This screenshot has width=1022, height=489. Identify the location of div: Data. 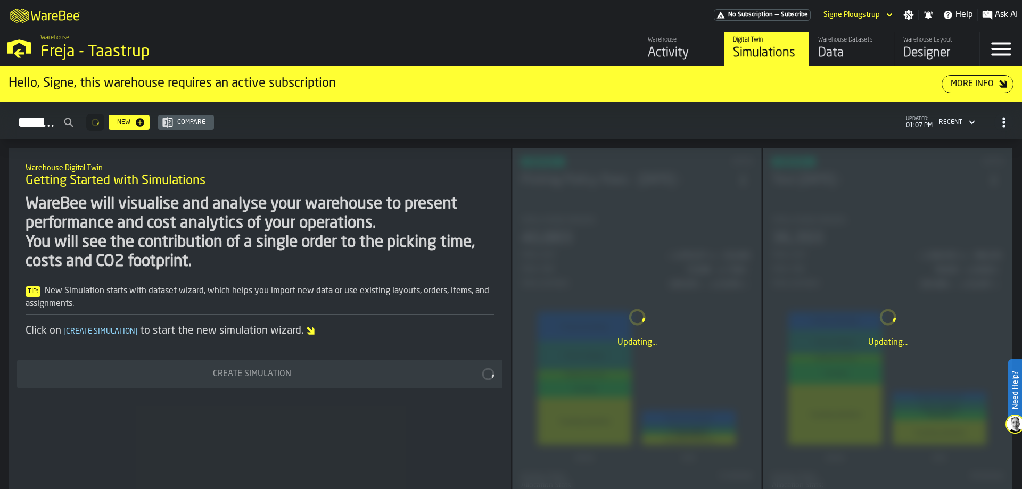
(852, 53).